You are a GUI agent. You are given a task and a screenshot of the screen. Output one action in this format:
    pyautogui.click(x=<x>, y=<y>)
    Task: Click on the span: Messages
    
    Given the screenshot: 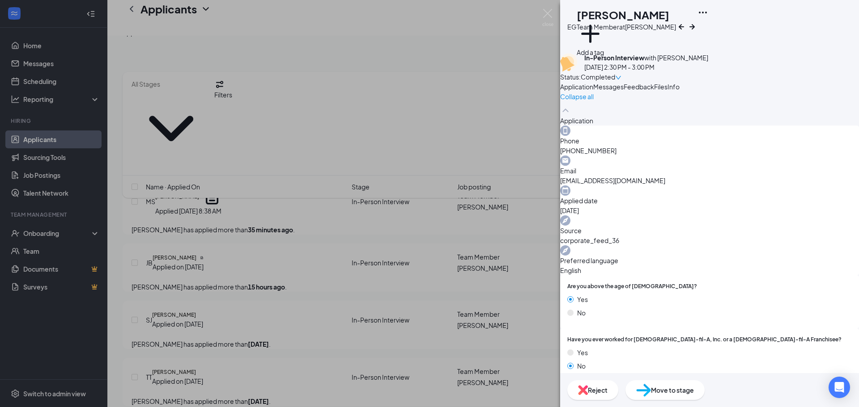 What is the action you would take?
    pyautogui.click(x=608, y=87)
    